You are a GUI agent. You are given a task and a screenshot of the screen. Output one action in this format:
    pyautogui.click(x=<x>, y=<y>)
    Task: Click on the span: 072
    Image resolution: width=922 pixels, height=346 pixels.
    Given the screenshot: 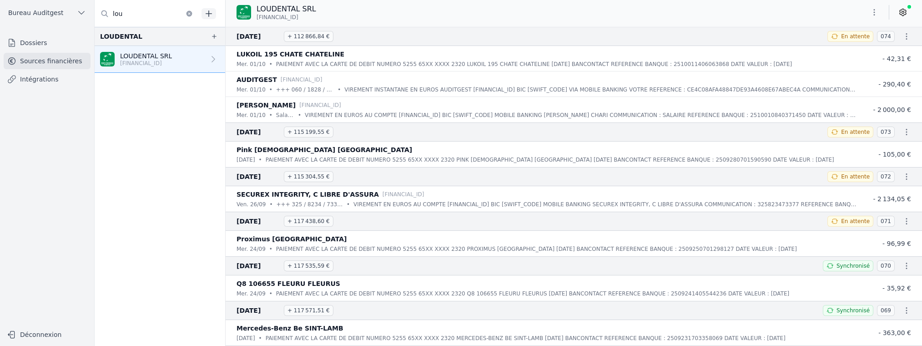 What is the action you would take?
    pyautogui.click(x=886, y=177)
    